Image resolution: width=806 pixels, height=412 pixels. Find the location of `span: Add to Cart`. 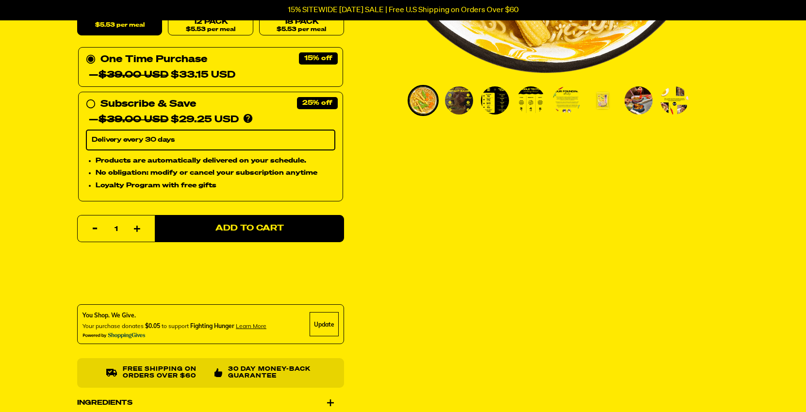

span: Add to Cart is located at coordinates (249, 229).